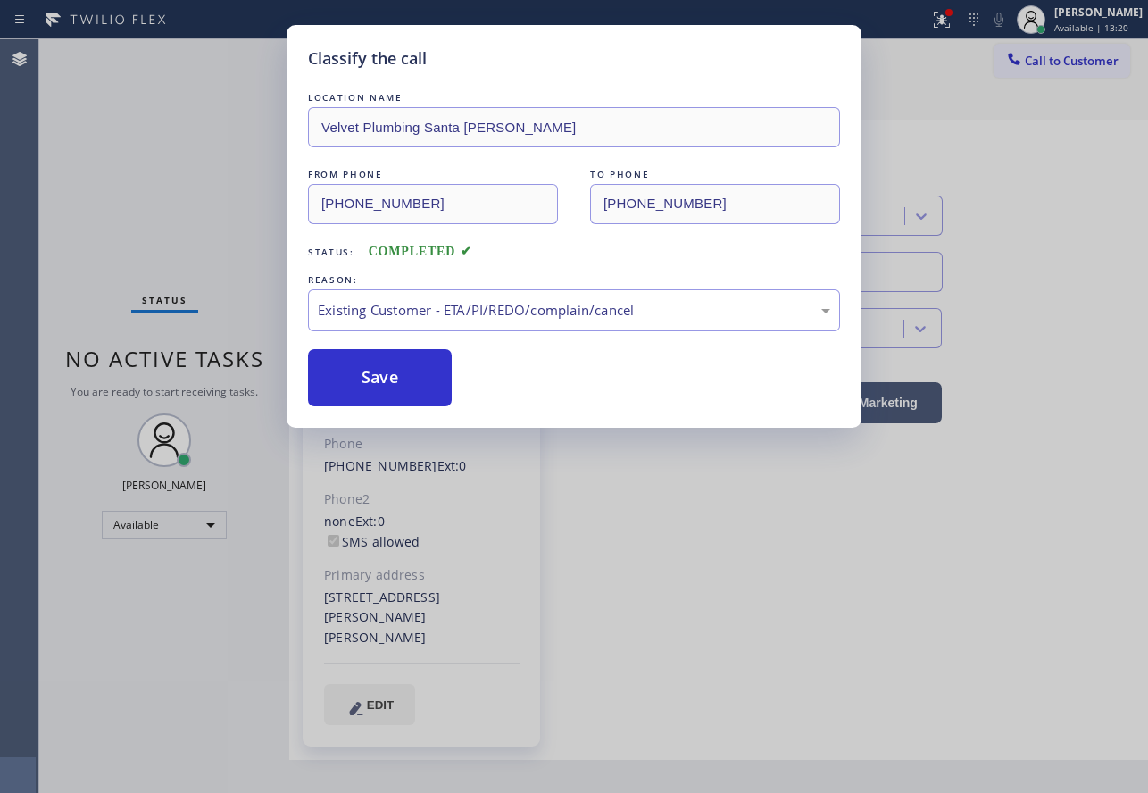 The height and width of the screenshot is (793, 1148). I want to click on div: LOCATION NAME, so click(574, 97).